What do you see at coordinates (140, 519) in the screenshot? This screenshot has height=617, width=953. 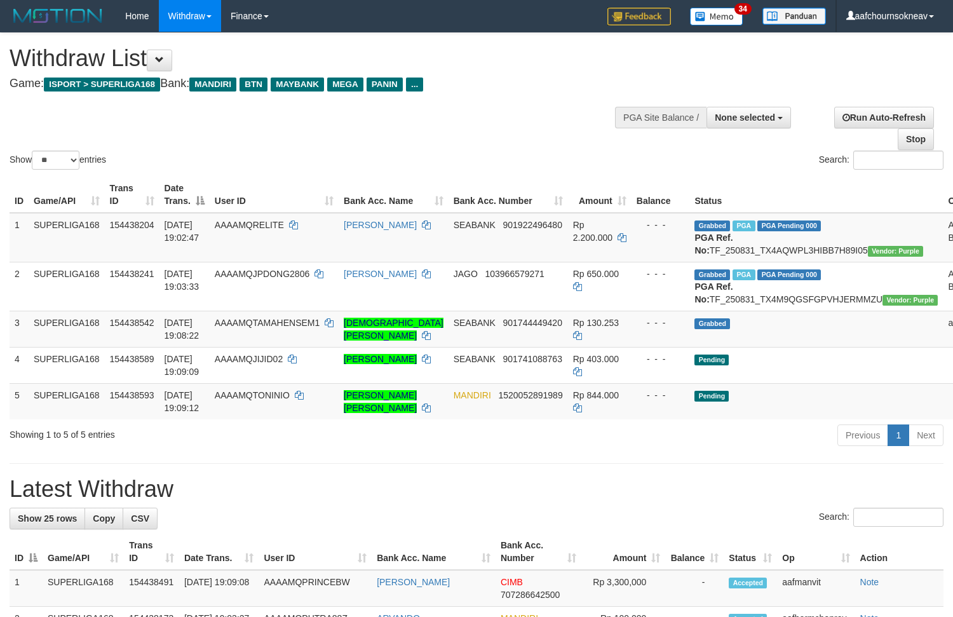 I see `a: CSV` at bounding box center [140, 519].